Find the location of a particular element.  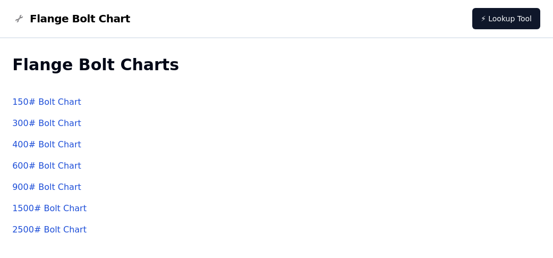

a: ⚡ Lookup Tool is located at coordinates (506, 19).